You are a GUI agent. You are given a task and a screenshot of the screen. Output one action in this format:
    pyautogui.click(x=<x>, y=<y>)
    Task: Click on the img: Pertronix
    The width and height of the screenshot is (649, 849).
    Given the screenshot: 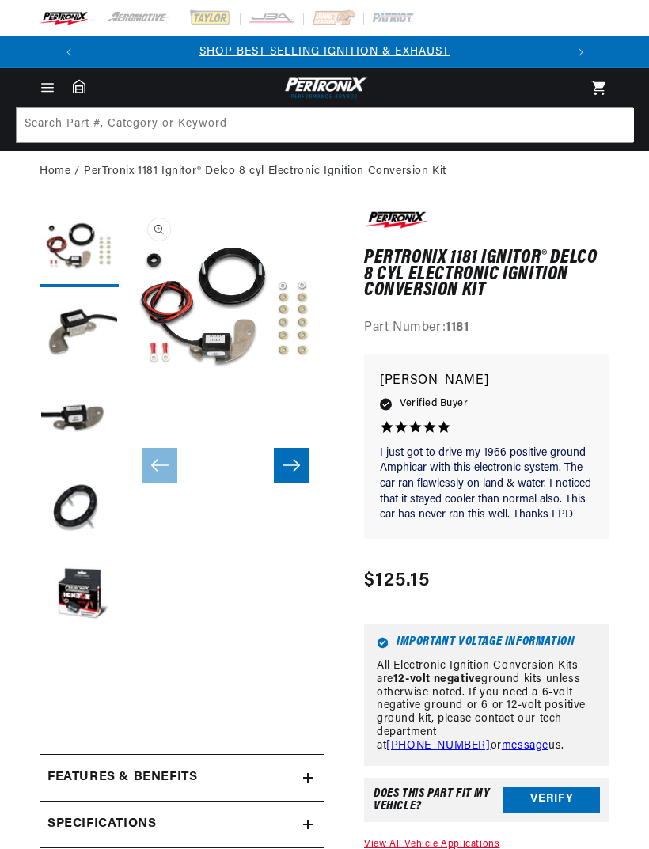 What is the action you would take?
    pyautogui.click(x=324, y=87)
    